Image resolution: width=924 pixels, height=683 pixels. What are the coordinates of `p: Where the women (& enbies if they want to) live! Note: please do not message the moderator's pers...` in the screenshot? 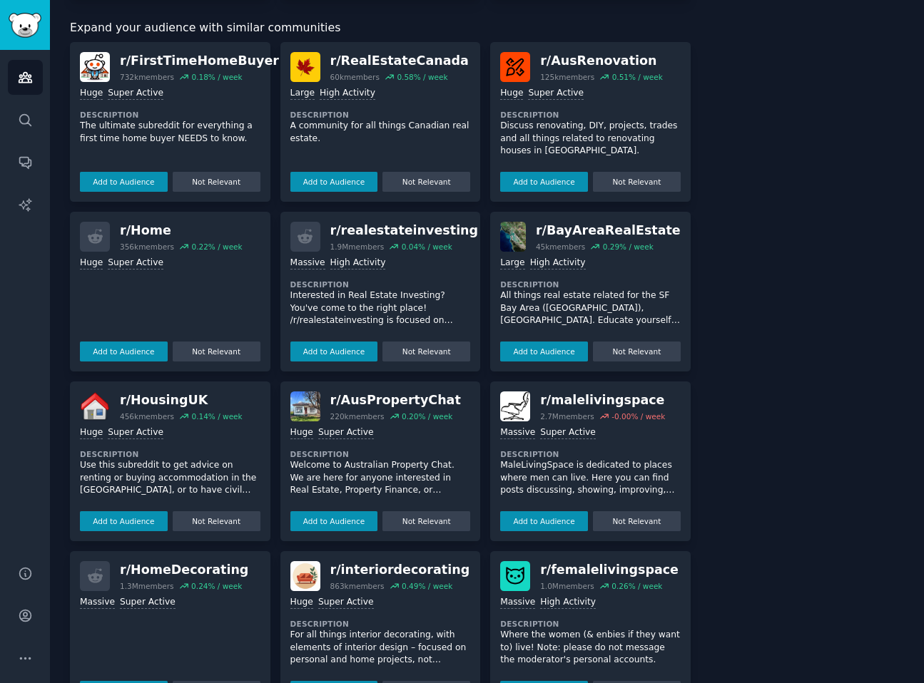 It's located at (590, 648).